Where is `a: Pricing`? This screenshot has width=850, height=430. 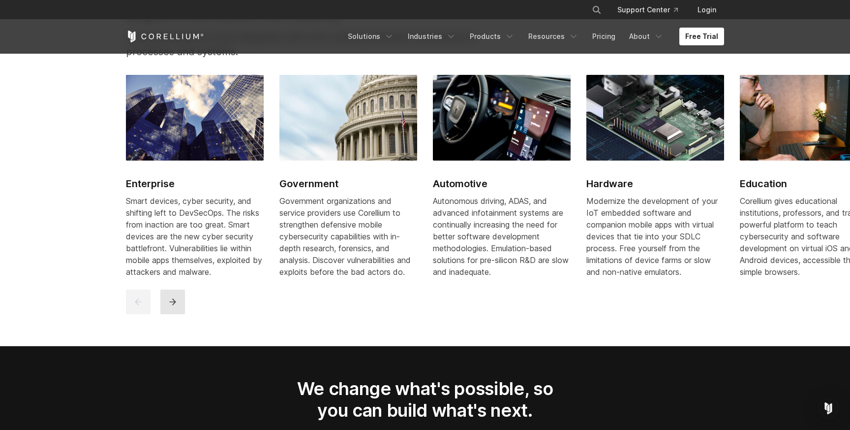
a: Pricing is located at coordinates (604, 36).